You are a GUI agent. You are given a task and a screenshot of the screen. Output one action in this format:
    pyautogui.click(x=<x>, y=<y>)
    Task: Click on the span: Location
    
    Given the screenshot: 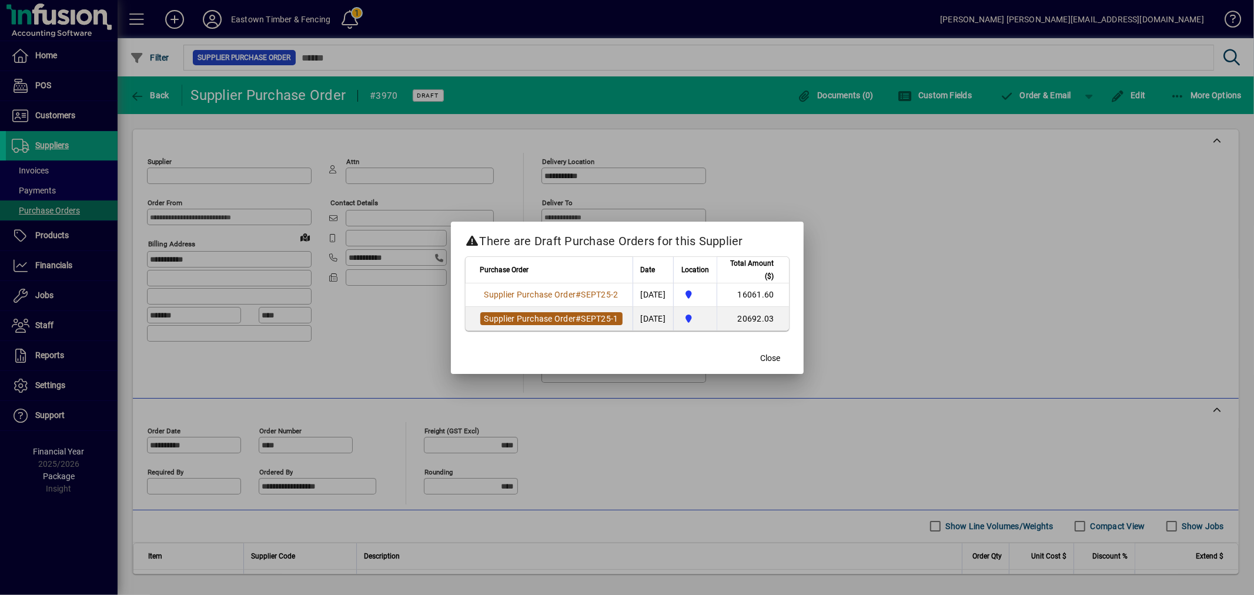 What is the action you would take?
    pyautogui.click(x=695, y=270)
    